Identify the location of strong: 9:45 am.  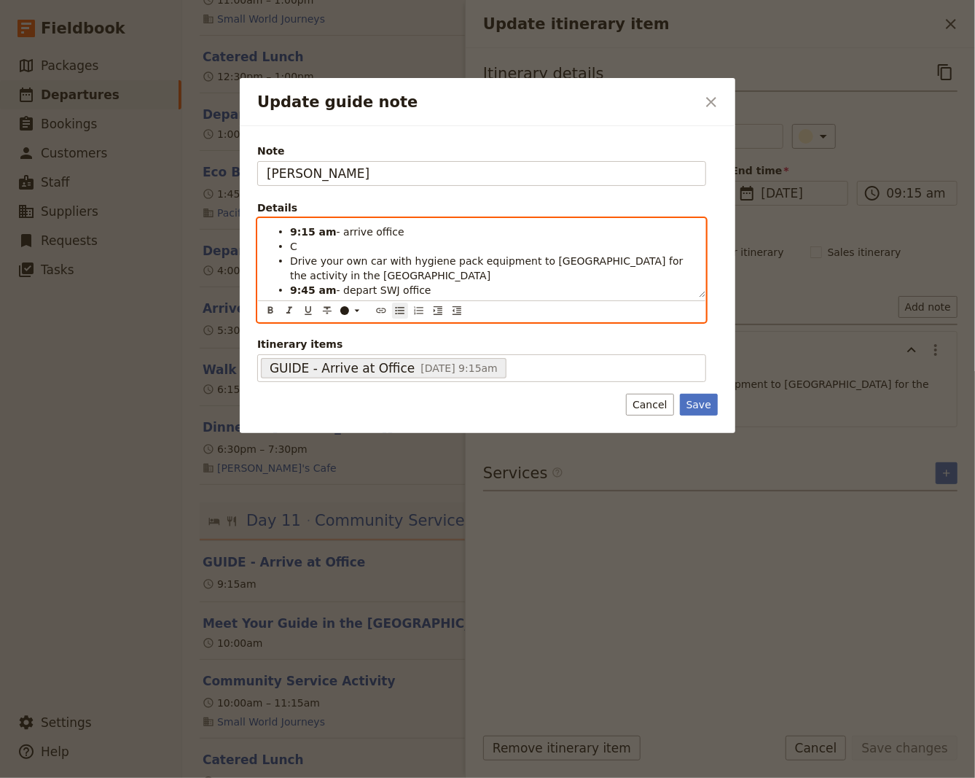
(313, 290).